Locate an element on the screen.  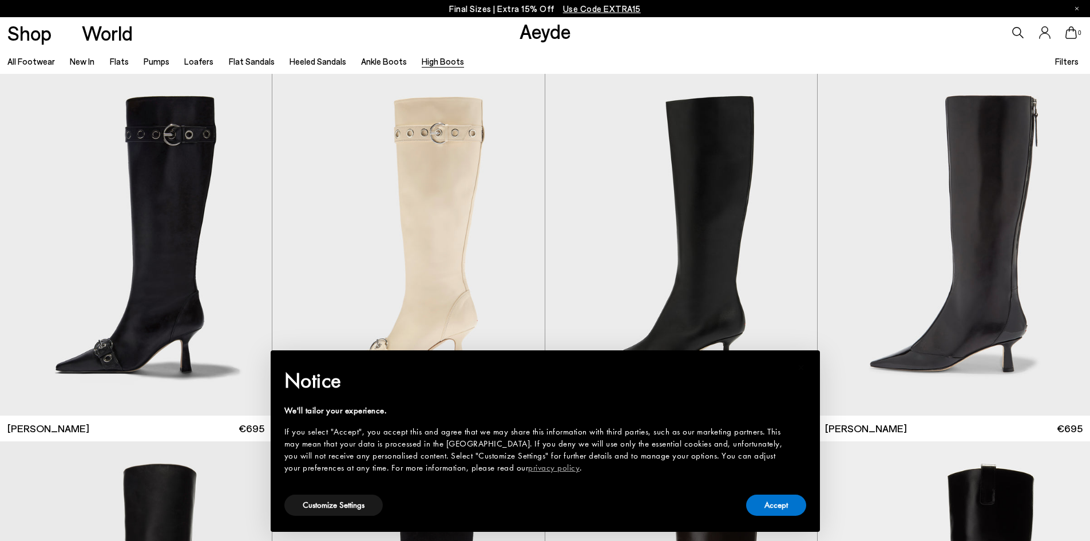
a: New In is located at coordinates (82, 61).